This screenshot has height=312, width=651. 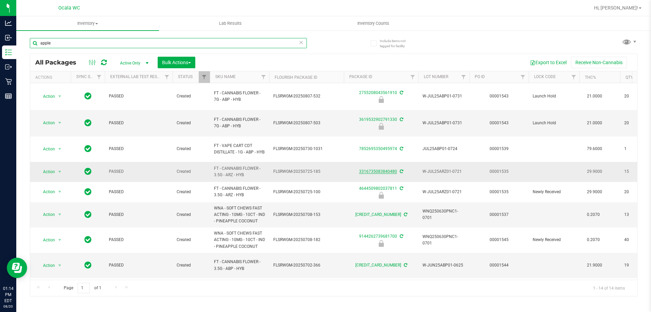 What do you see at coordinates (594, 96) in the screenshot?
I see `span: 21.0000` at bounding box center [594, 96].